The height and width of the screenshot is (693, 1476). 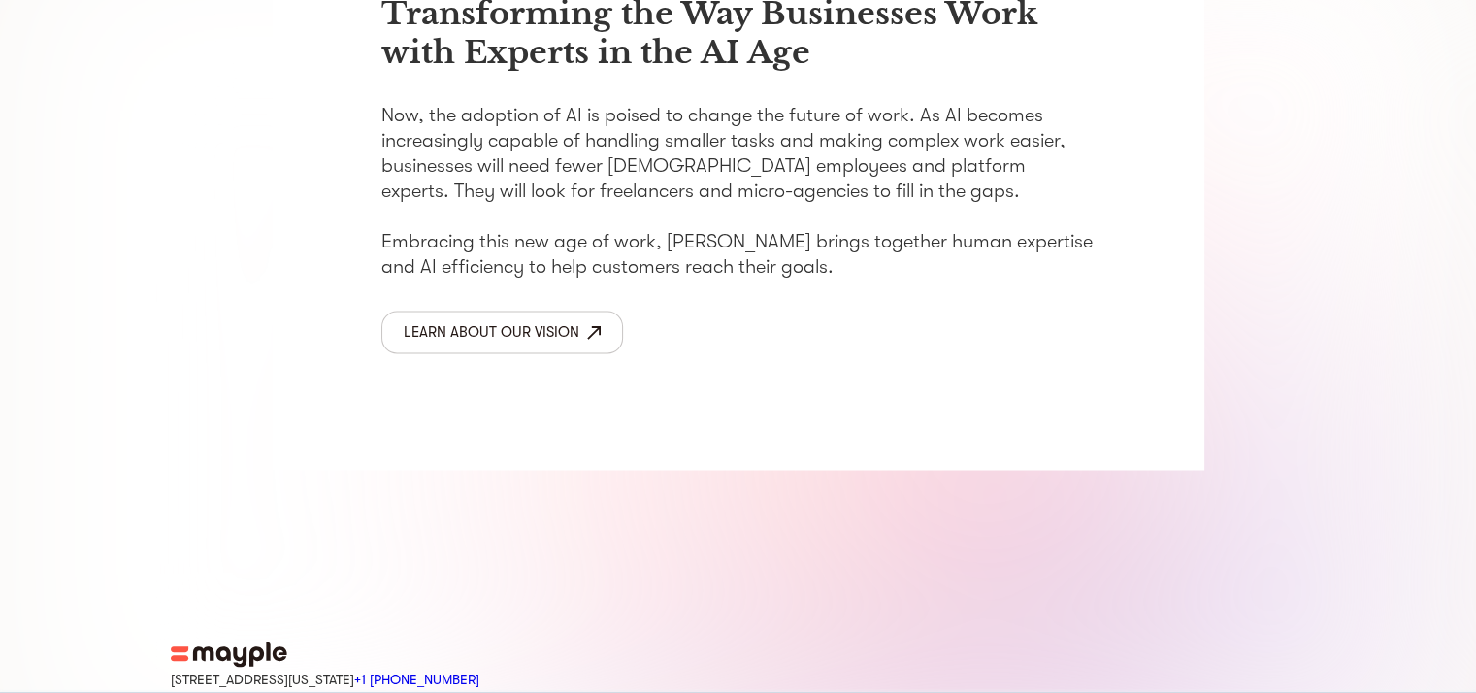 I want to click on div: Learn about our vision, so click(x=491, y=332).